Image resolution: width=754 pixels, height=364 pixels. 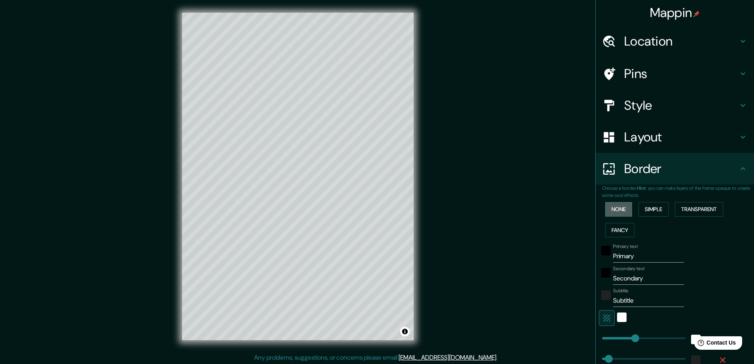 I want to click on button: Fancy, so click(x=620, y=230).